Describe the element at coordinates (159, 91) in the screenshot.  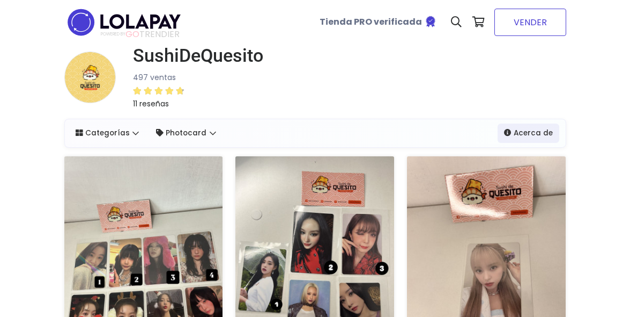
I see `div: 4.82 / 5` at that location.